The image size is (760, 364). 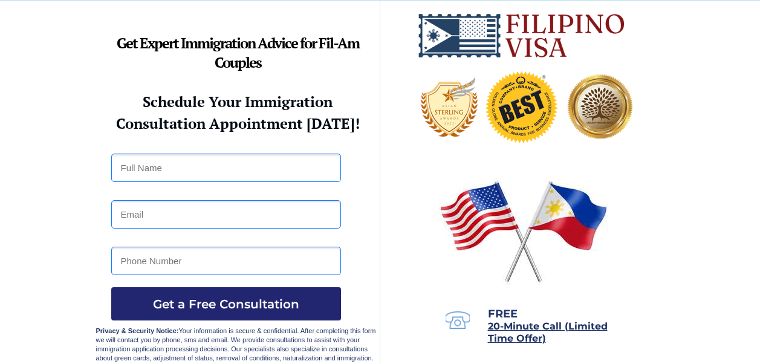 I want to click on input: Email, so click(x=226, y=214).